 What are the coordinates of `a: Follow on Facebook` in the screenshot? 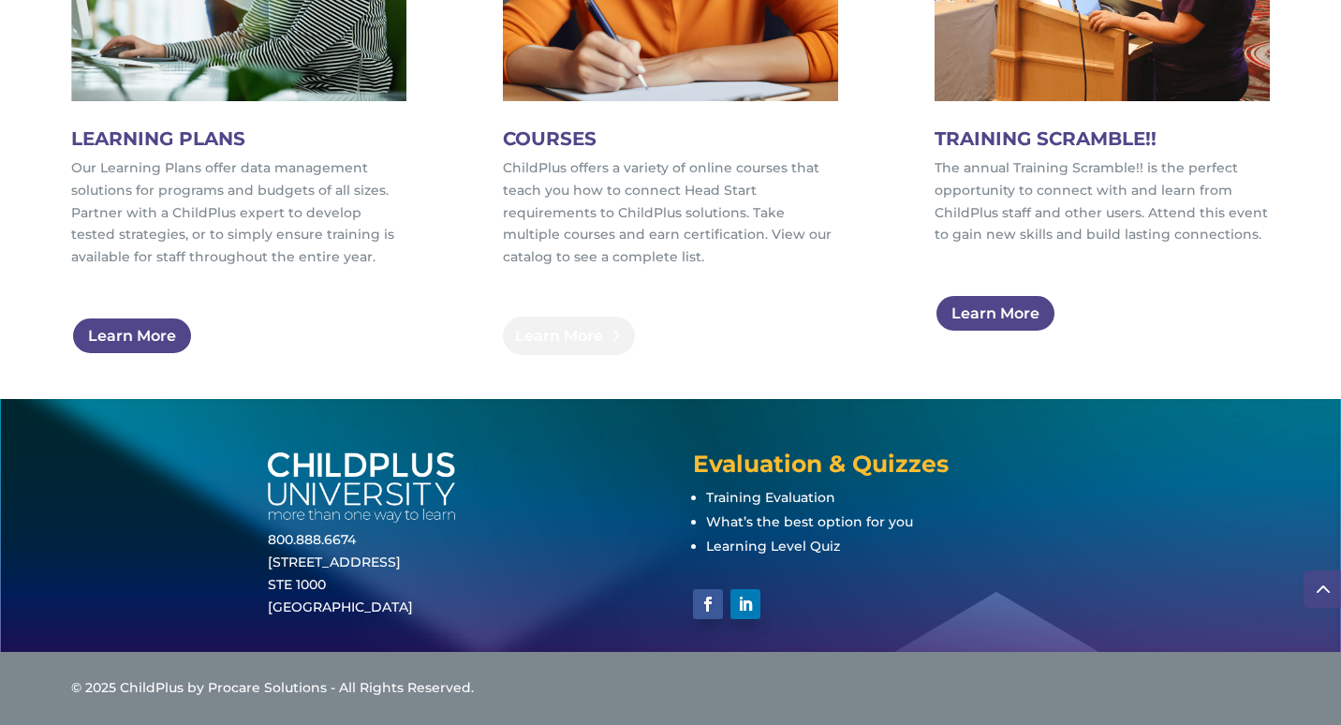 It's located at (708, 604).